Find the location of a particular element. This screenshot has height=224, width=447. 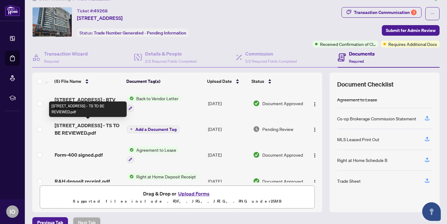

h4: Transaction Wizard is located at coordinates (66, 54).